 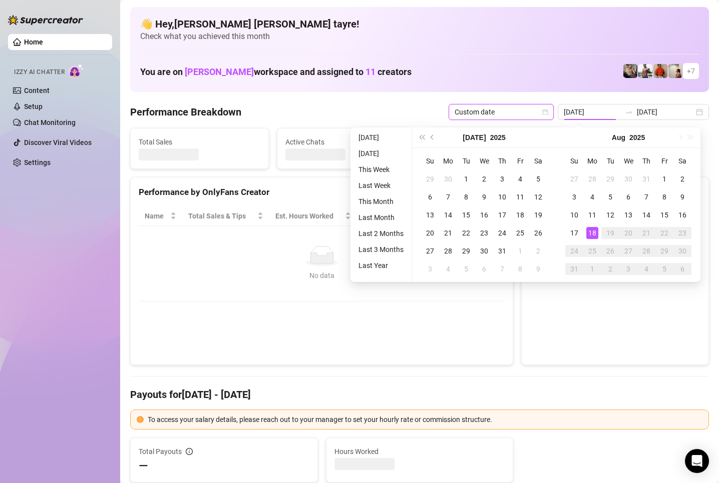 I want to click on img: Ralphy, so click(x=675, y=71).